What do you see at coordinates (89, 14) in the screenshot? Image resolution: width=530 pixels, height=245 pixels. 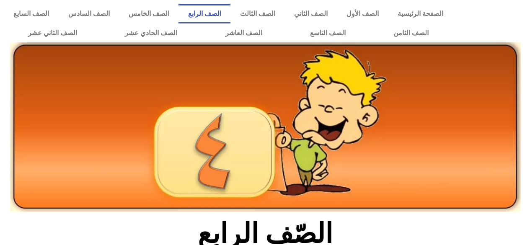 I see `a: الصف السادس` at bounding box center [89, 14].